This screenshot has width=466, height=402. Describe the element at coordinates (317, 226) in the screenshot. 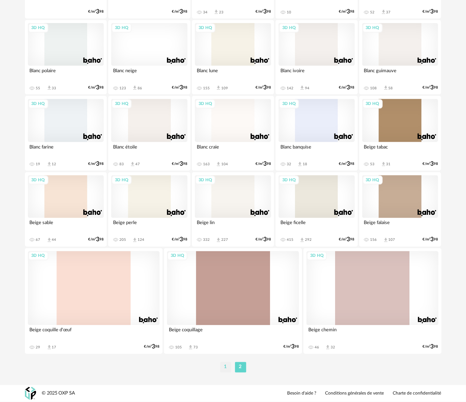

I see `div: Beige ficelle` at that location.